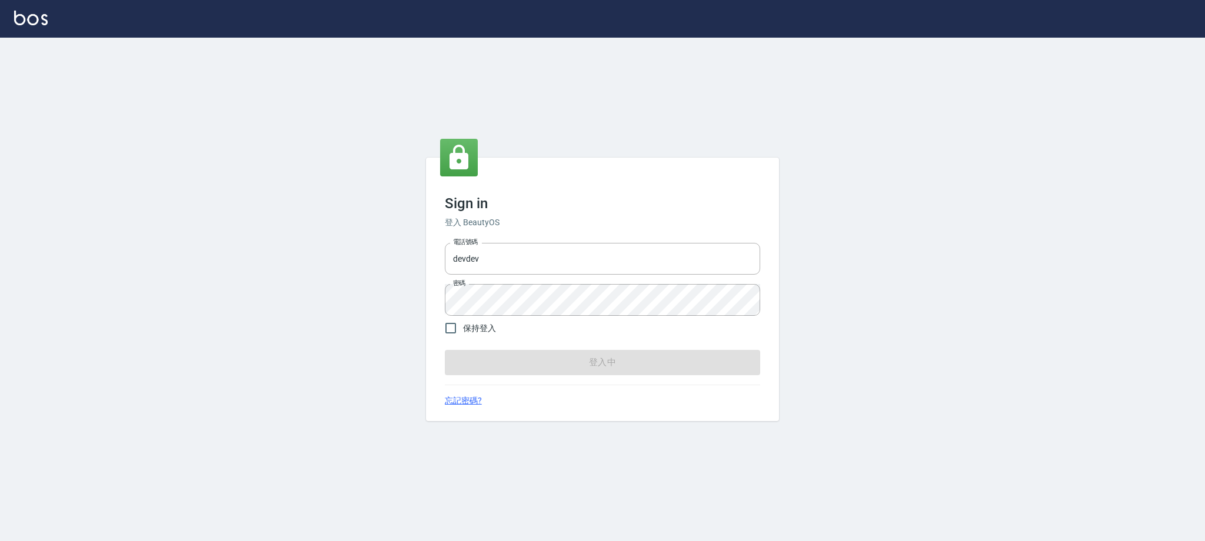 This screenshot has width=1205, height=541. I want to click on label: 密碼, so click(459, 283).